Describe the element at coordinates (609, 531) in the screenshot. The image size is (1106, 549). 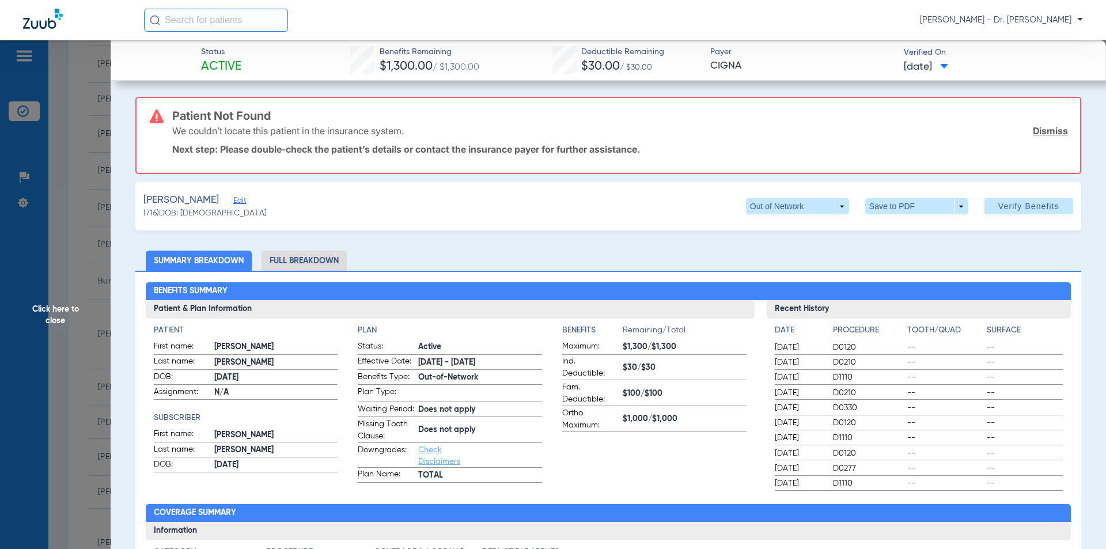
I see `h3: Information` at that location.